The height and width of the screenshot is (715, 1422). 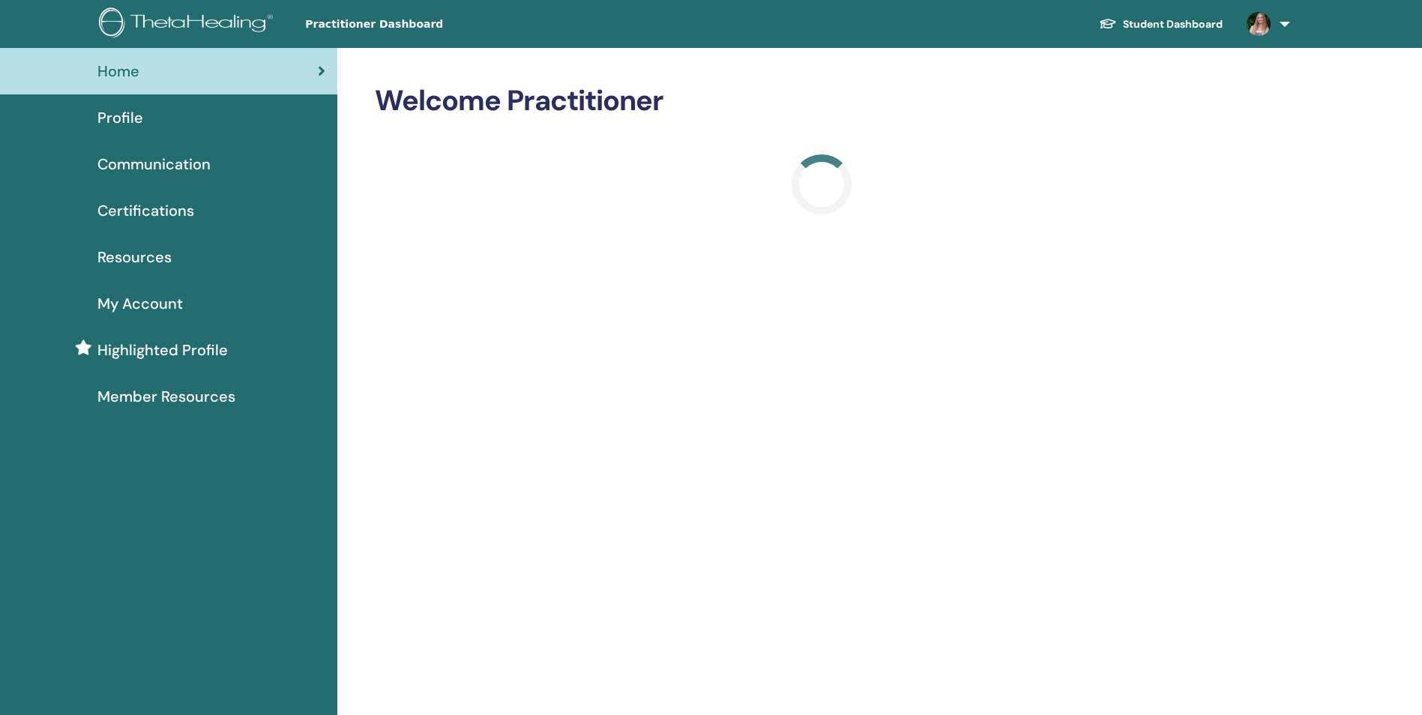 I want to click on span: Profile, so click(x=120, y=118).